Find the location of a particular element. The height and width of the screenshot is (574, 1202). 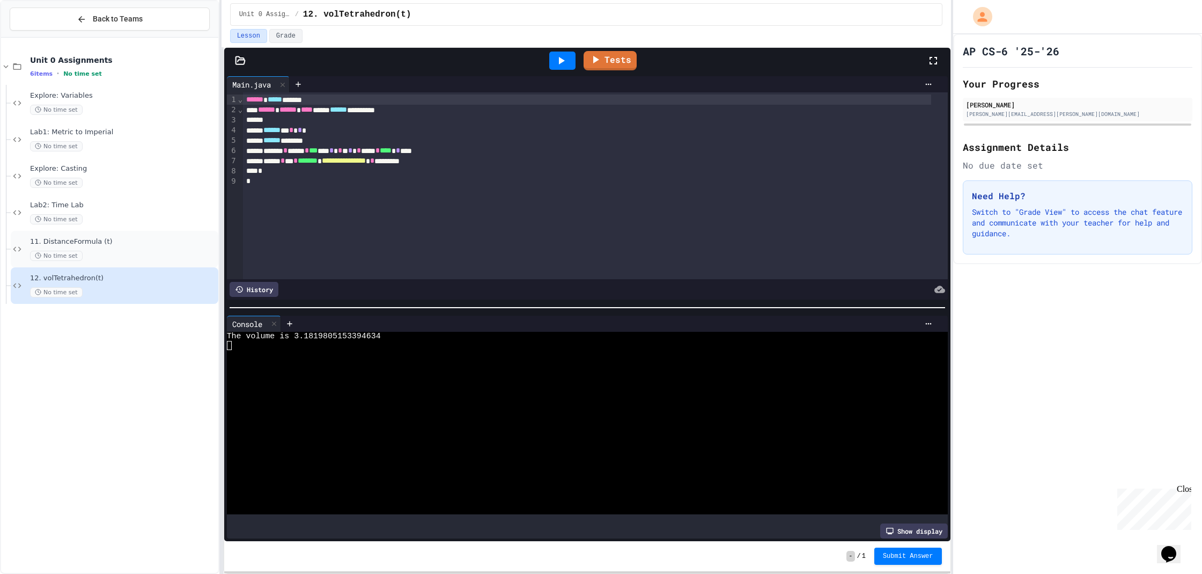

div: 2 is located at coordinates (232, 109).